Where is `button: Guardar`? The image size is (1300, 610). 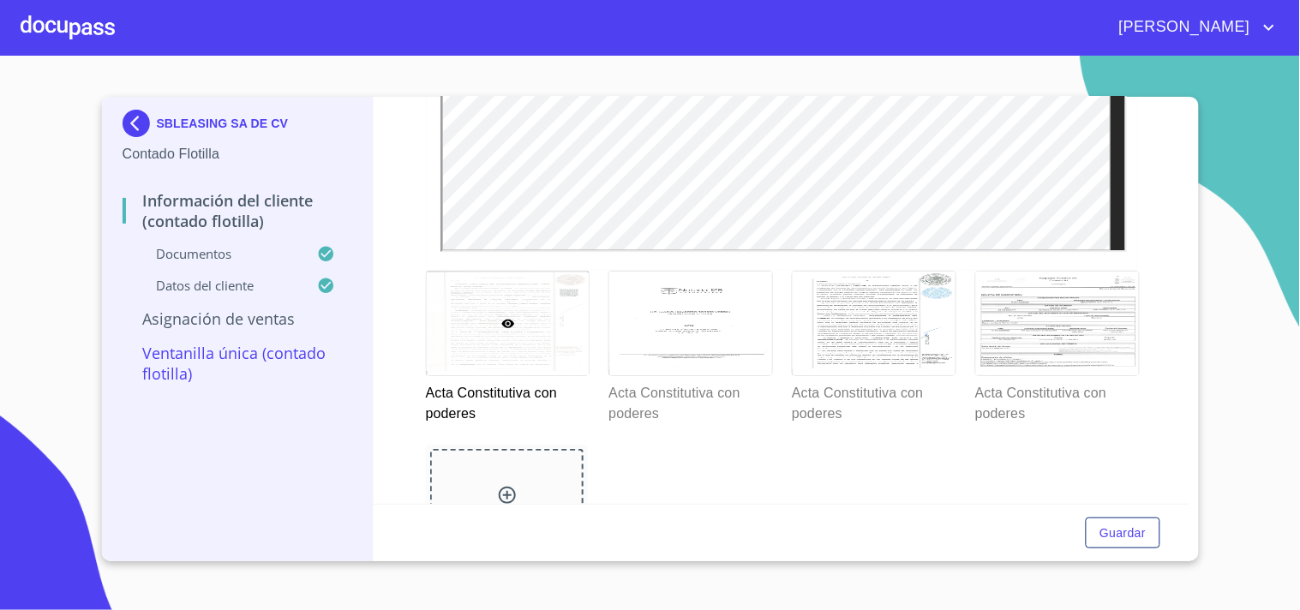
button: Guardar is located at coordinates (1123, 533).